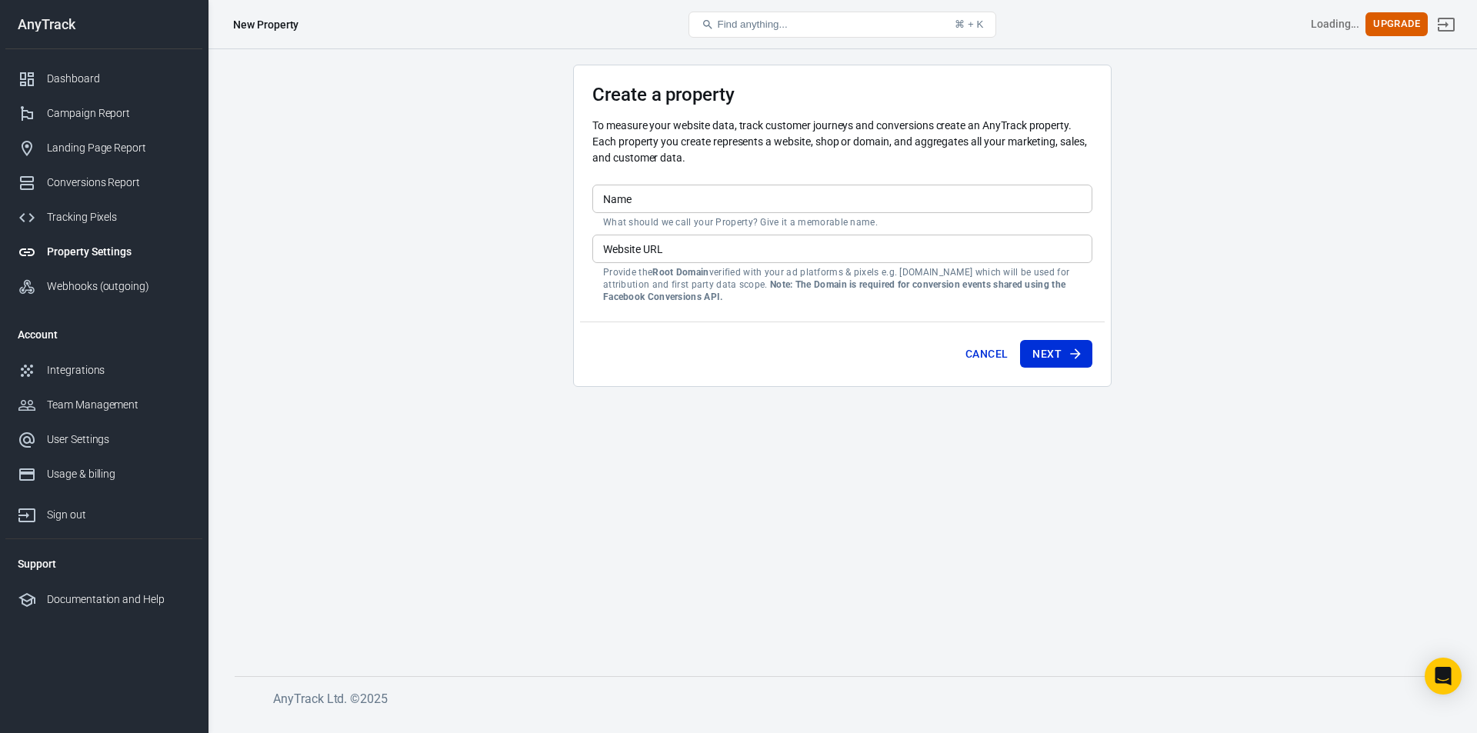 The height and width of the screenshot is (733, 1477). Describe the element at coordinates (968, 24) in the screenshot. I see `div: ⌘ + K` at that location.